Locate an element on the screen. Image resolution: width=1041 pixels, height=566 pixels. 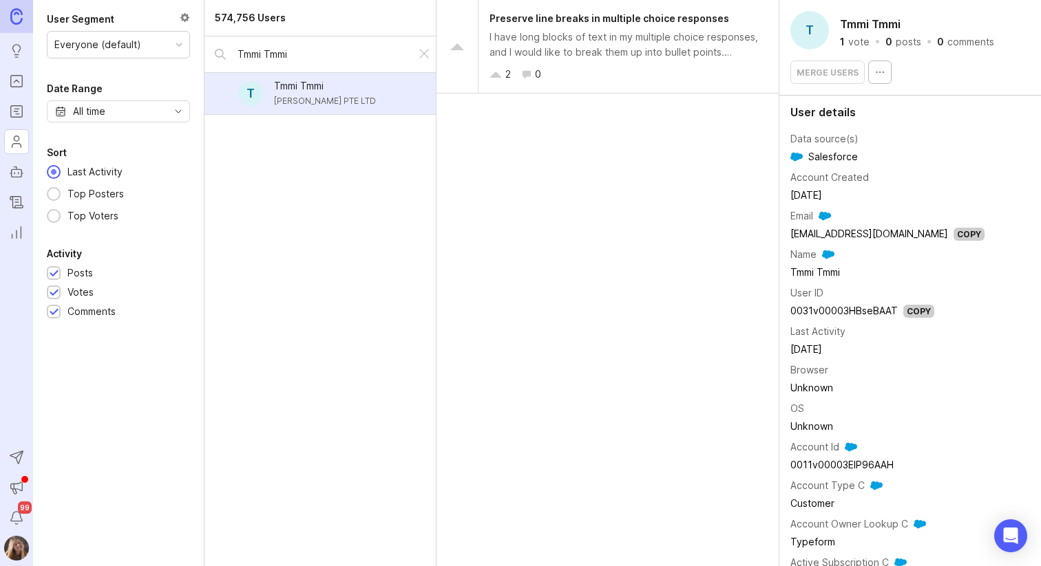
div: All time is located at coordinates (89, 111).